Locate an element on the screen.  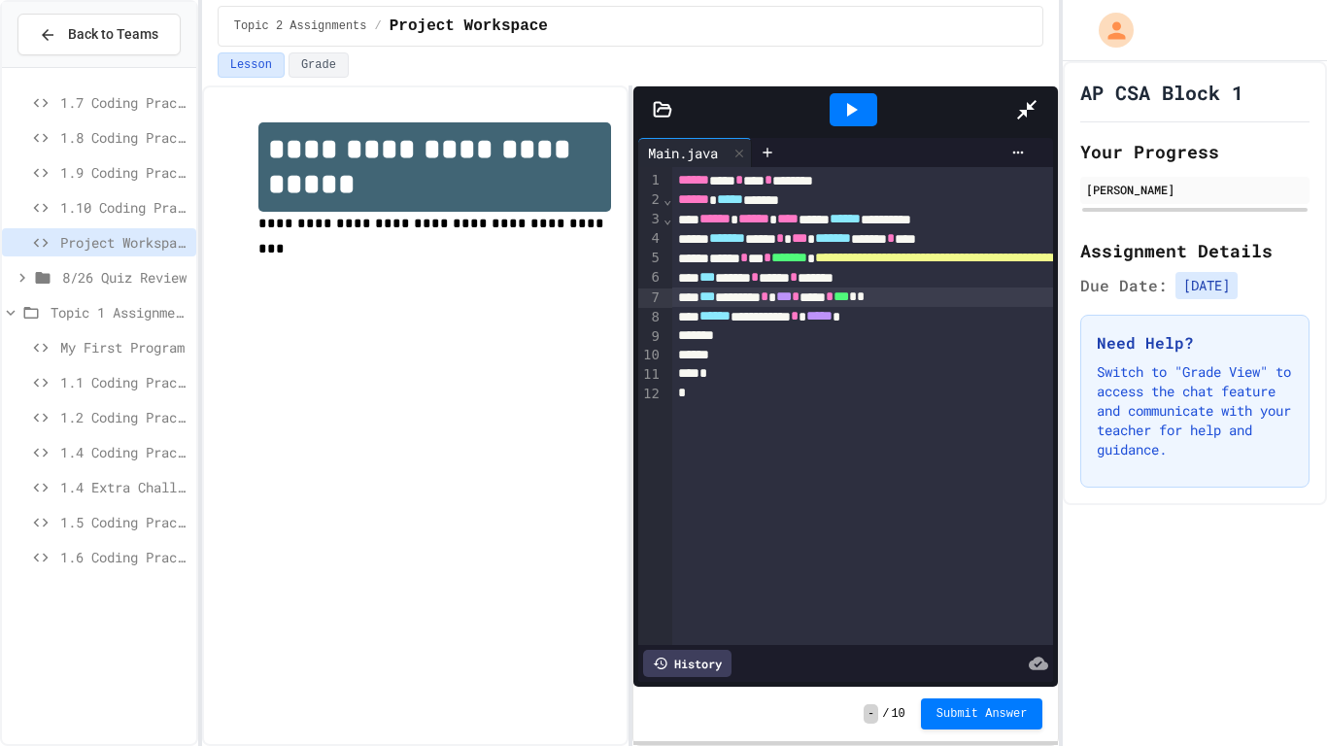
span: 1.4 Extra Challenge Problem is located at coordinates (124, 487).